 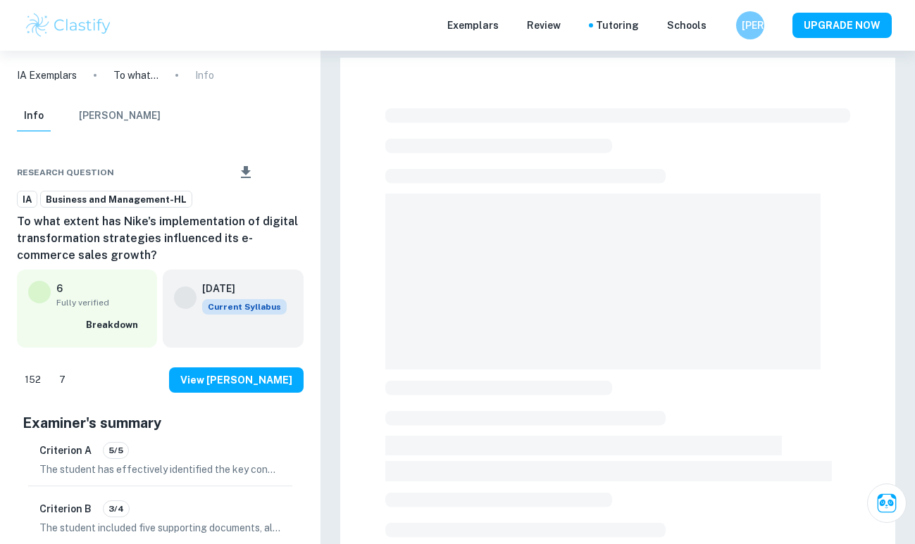 I want to click on p: Info, so click(x=204, y=75).